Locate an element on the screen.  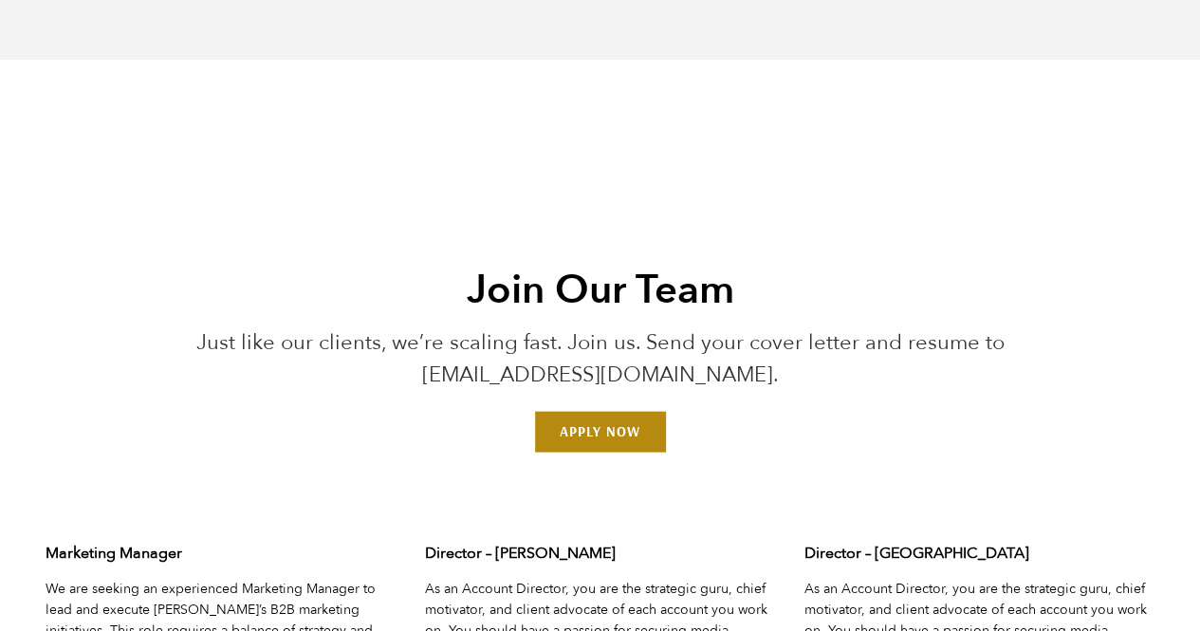
p: Just like our clients, we’re scaling fast. Join us. Send your cover letter and resume to [EMAIL_A... is located at coordinates (600, 358).